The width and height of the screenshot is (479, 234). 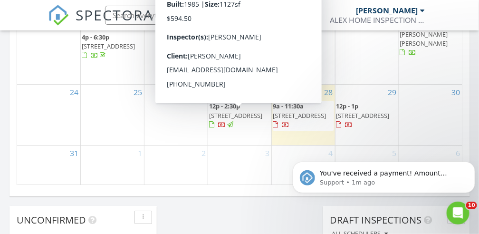 What do you see at coordinates (265, 92) in the screenshot?
I see `a: Go to August 27, 2025` at bounding box center [265, 92].